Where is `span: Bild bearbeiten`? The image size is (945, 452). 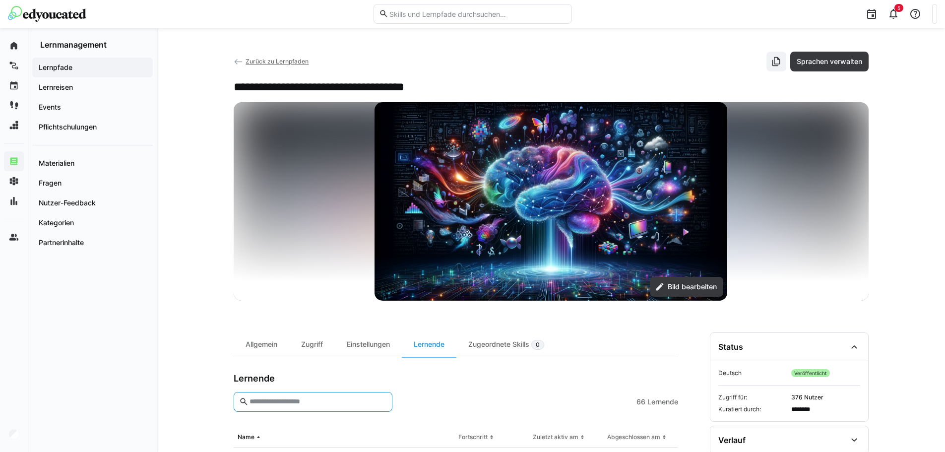 span: Bild bearbeiten is located at coordinates (692, 287).